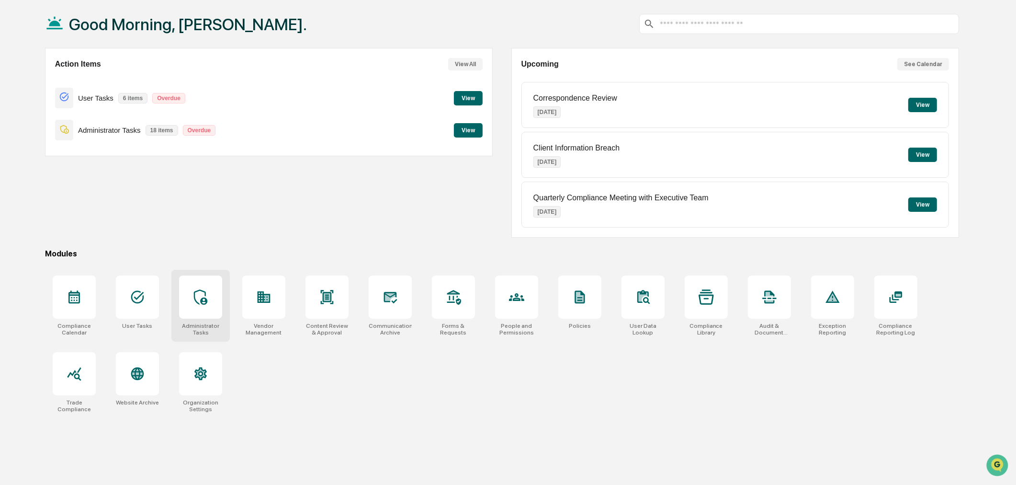 The width and height of the screenshot is (1016, 485). Describe the element at coordinates (264, 329) in the screenshot. I see `div: Vendor Management` at that location.